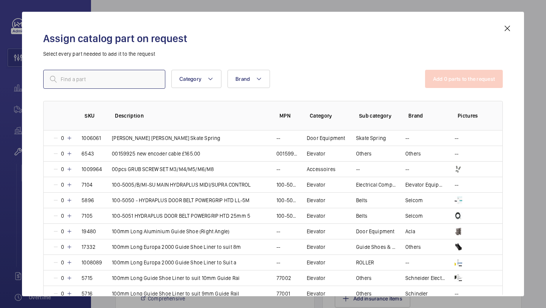 Image resolution: width=546 pixels, height=308 pixels. Describe the element at coordinates (459, 247) in the screenshot. I see `img: TuV9evIV6mlBx5zJzW3VLq0HxwYH1Wkc-Yfxown0jZnoHAPR.png` at that location.